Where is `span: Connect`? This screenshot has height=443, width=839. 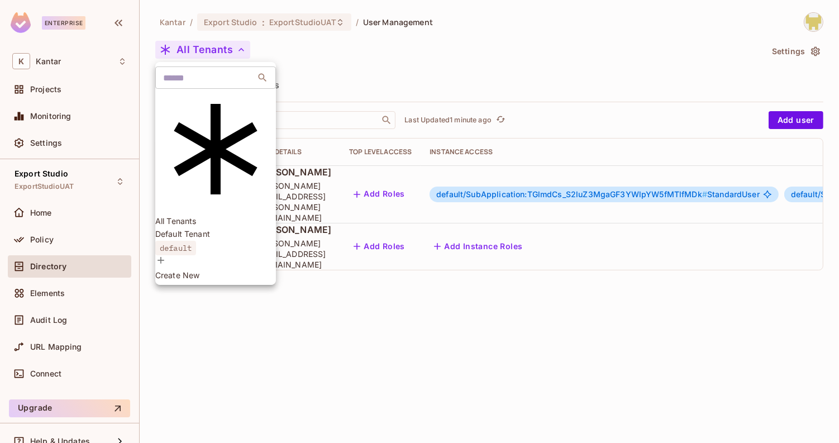
span: Connect is located at coordinates (46, 374).